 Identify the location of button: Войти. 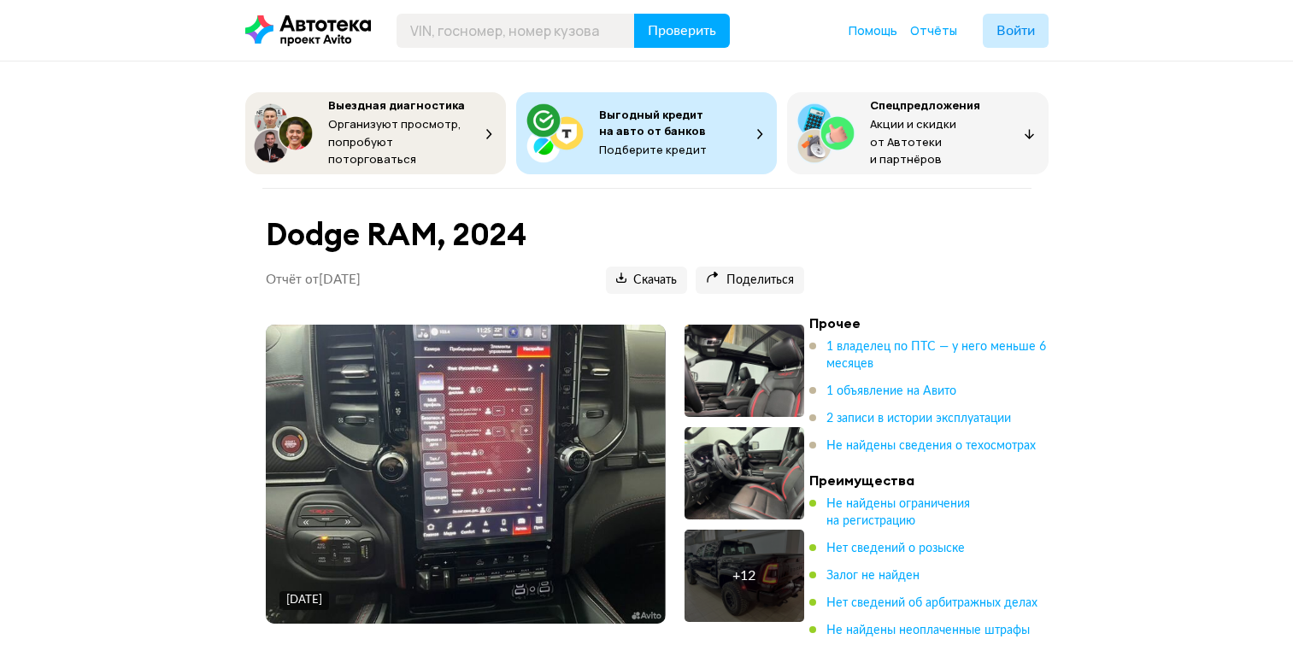
(1015, 31).